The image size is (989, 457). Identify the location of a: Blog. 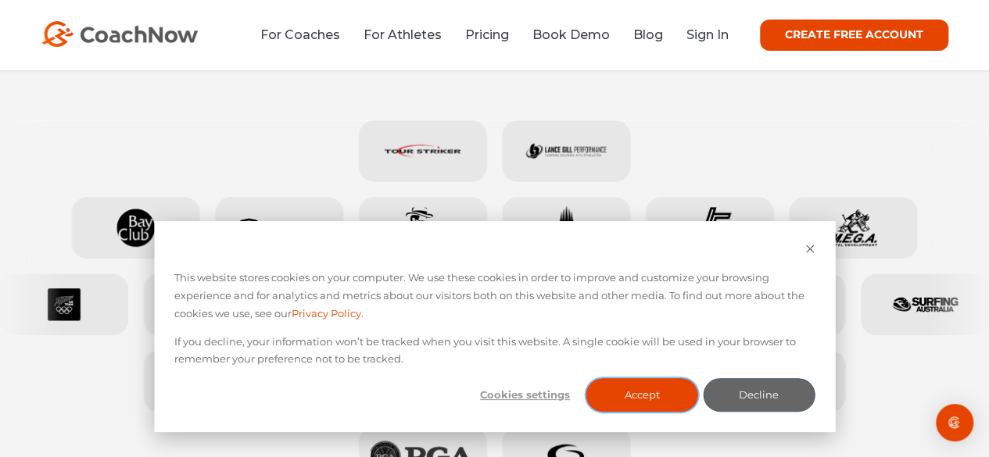
(648, 34).